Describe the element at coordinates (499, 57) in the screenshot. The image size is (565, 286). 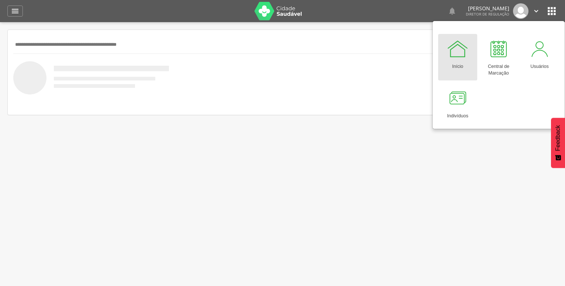
I see `a: Central de Marcação` at that location.